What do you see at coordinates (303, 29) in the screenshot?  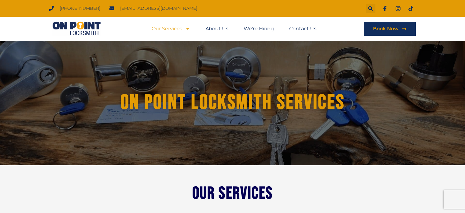 I see `a: Contact Us` at bounding box center [303, 29].